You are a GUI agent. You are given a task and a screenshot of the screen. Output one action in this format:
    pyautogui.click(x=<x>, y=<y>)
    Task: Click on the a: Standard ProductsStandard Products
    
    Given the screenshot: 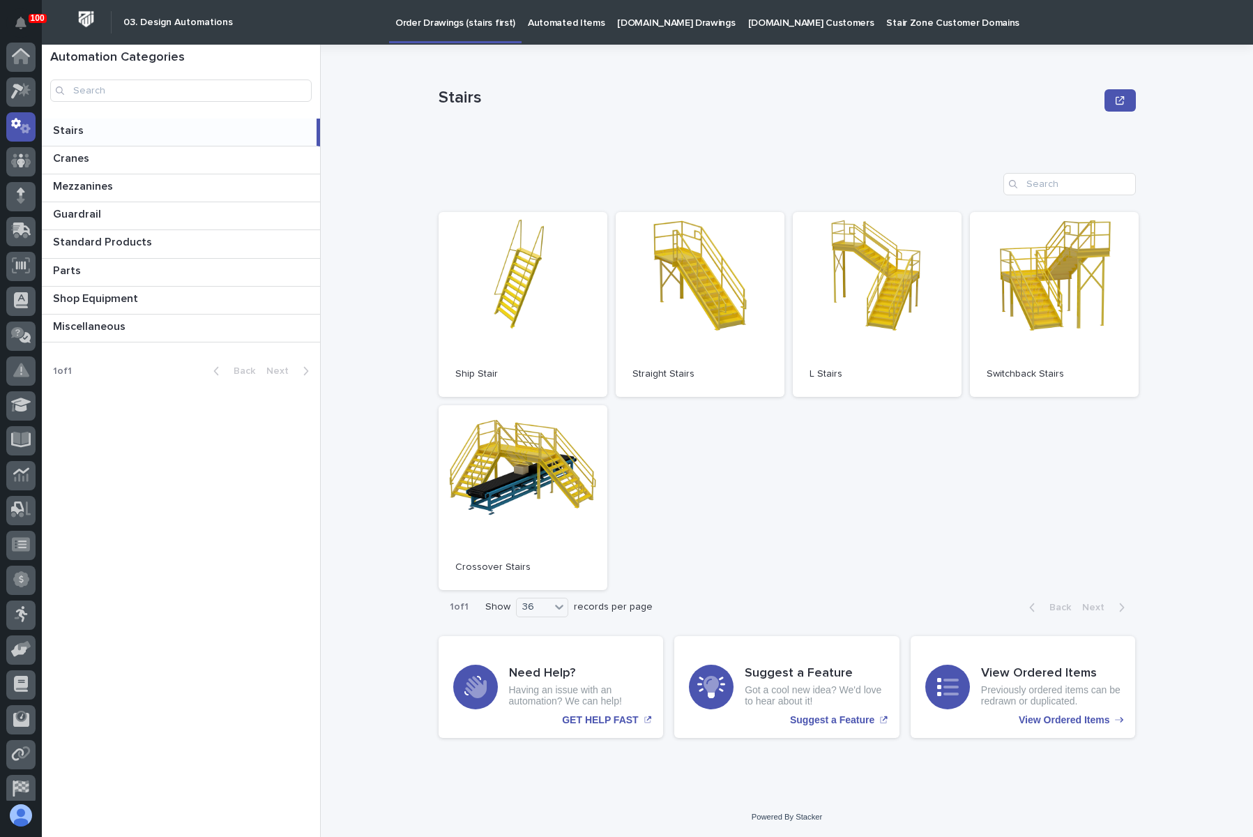 What is the action you would take?
    pyautogui.click(x=181, y=244)
    